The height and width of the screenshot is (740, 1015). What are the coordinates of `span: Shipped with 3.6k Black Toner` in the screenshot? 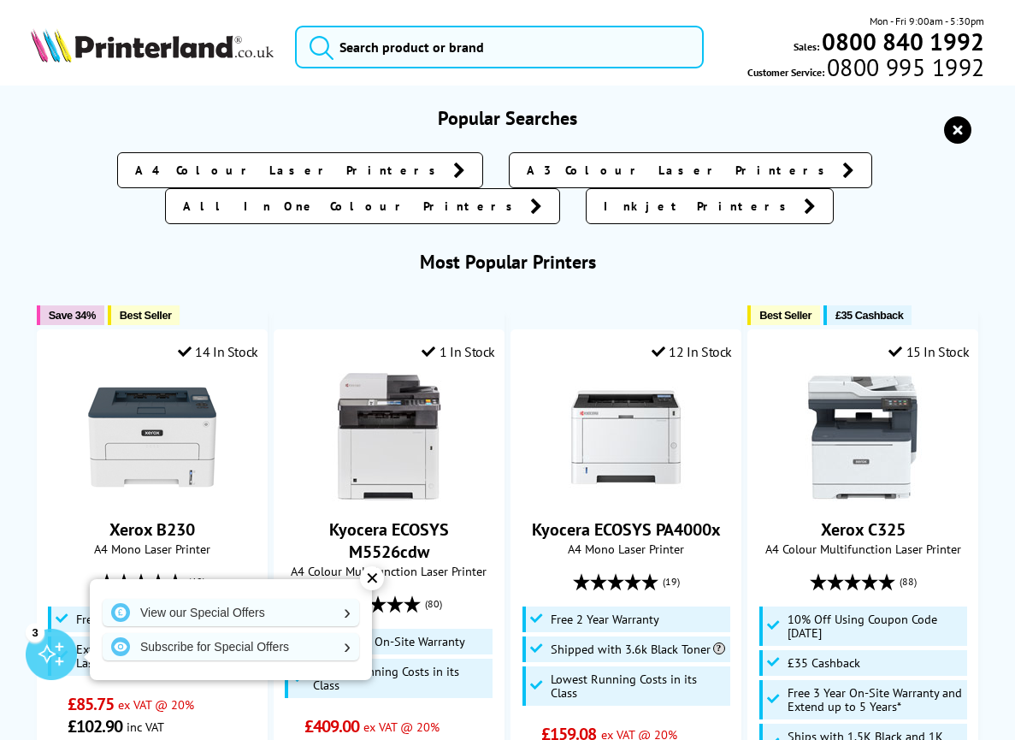 It's located at (638, 649).